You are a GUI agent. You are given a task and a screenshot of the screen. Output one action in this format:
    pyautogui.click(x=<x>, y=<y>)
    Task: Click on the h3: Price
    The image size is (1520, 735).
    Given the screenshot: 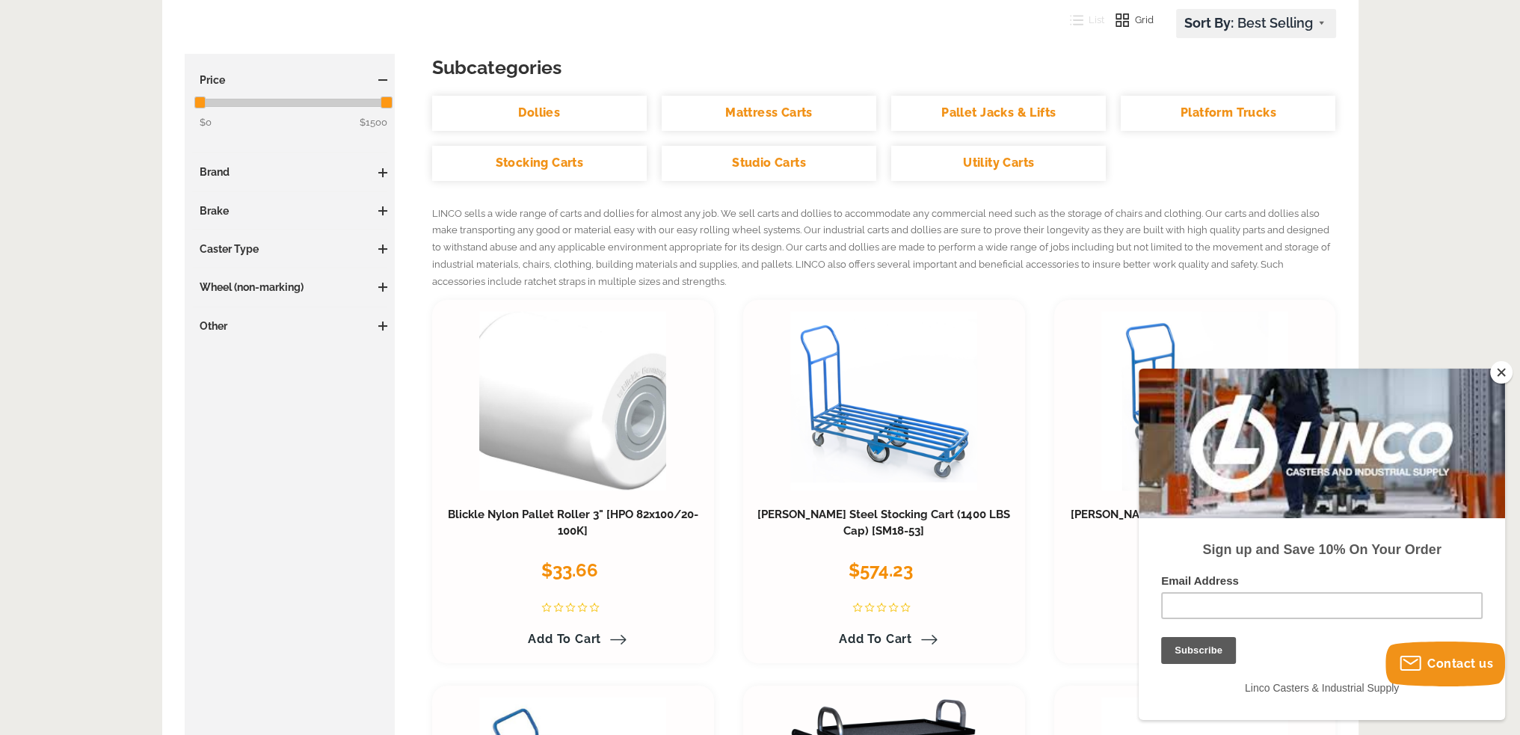 What is the action you would take?
    pyautogui.click(x=290, y=80)
    